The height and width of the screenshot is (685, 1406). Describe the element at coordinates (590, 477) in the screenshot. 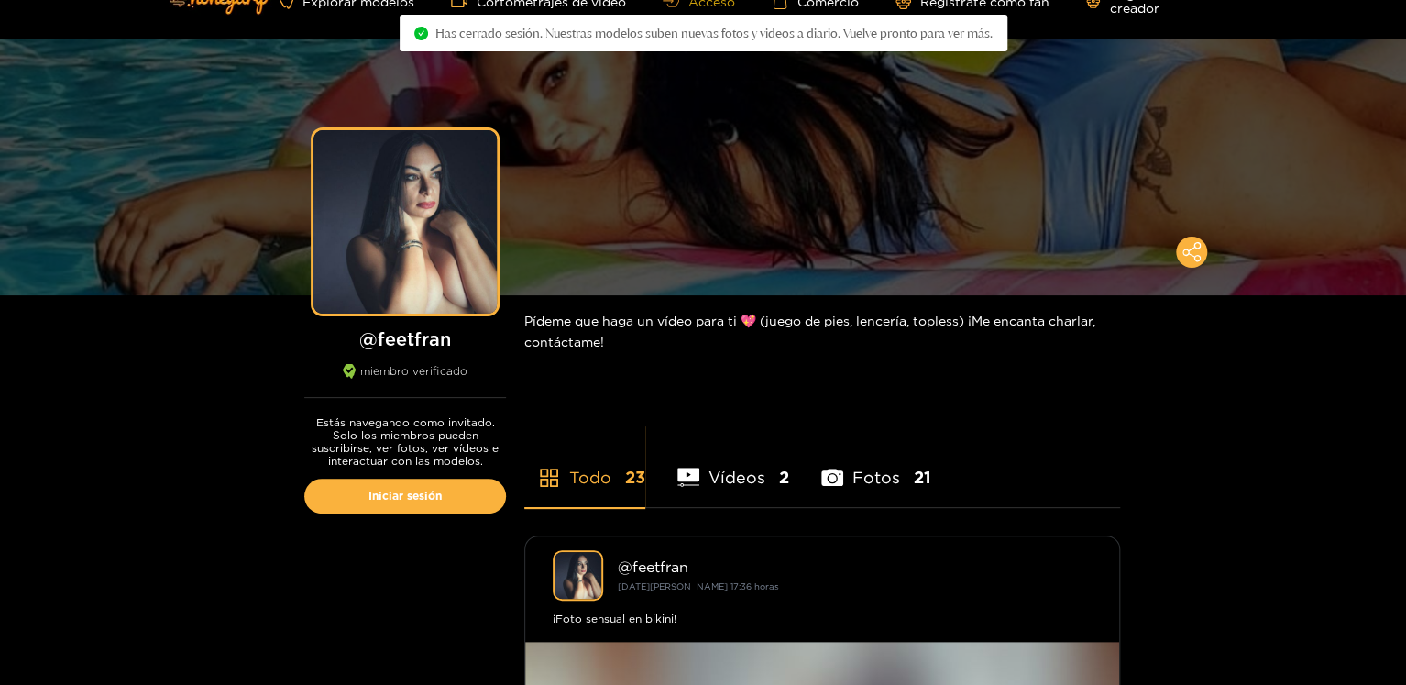

I see `font: Todo` at that location.